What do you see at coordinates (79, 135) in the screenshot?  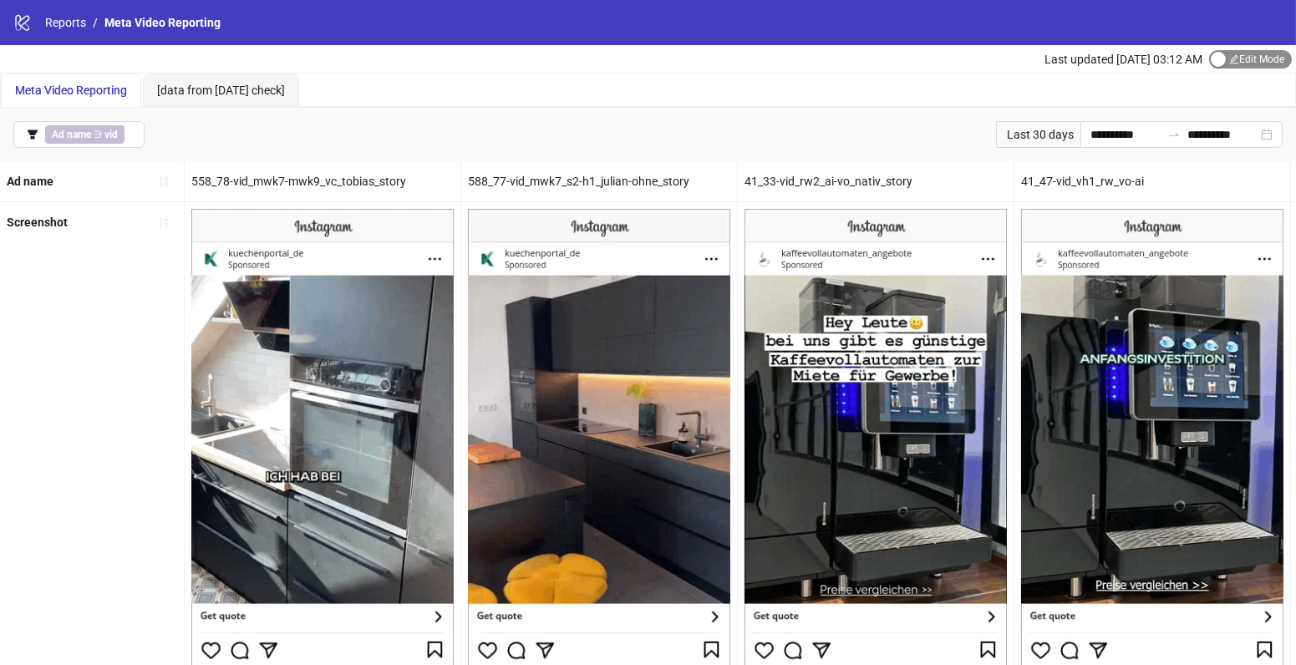 I see `button: Ad name ∋ vid` at bounding box center [79, 135].